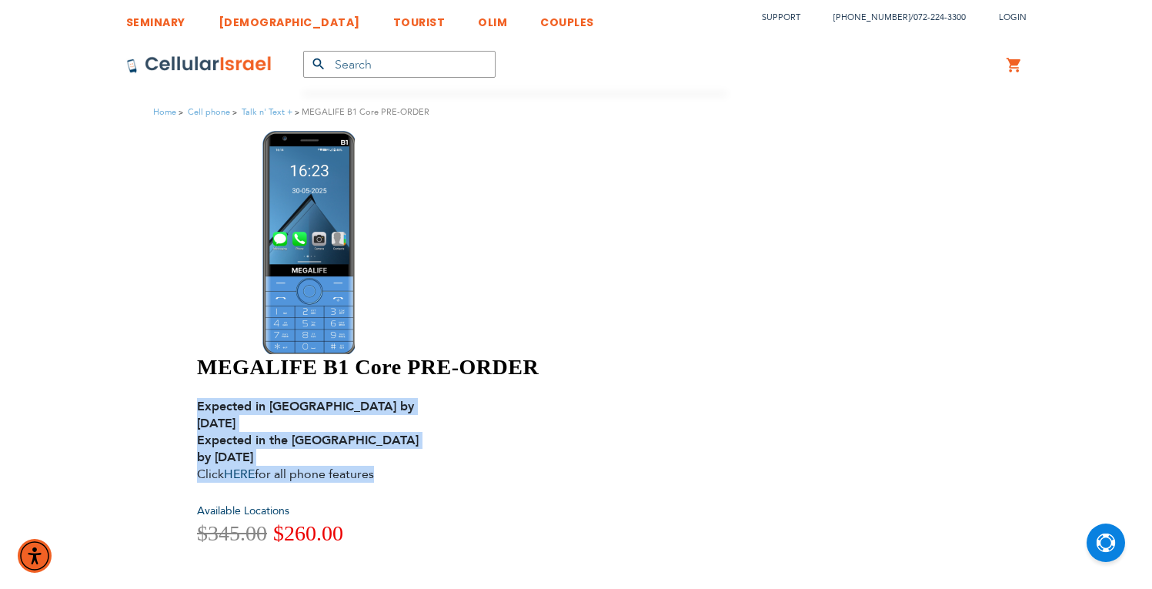  What do you see at coordinates (243, 510) in the screenshot?
I see `span: Available Locations` at bounding box center [243, 510].